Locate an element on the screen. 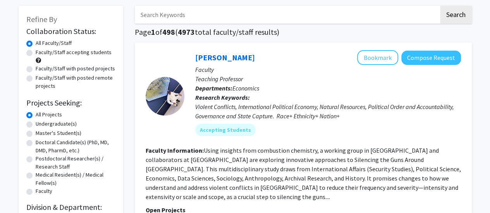 This screenshot has height=213, width=490. h2: Collaboration Status: is located at coordinates (71, 31).